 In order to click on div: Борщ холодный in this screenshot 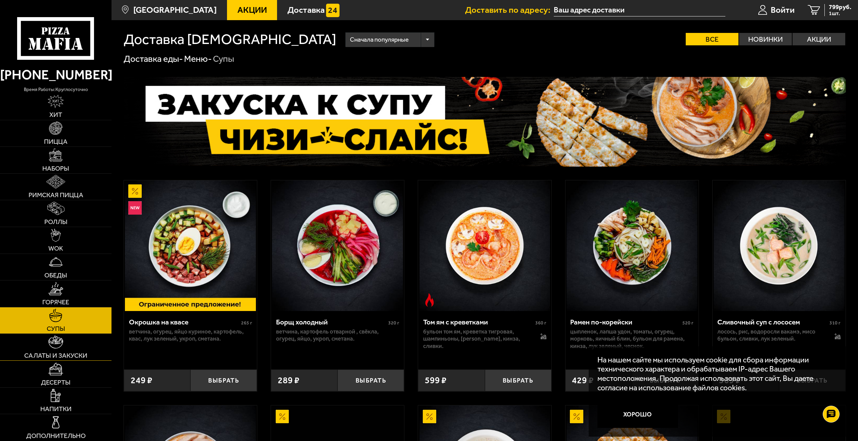, I will do `click(331, 322)`.